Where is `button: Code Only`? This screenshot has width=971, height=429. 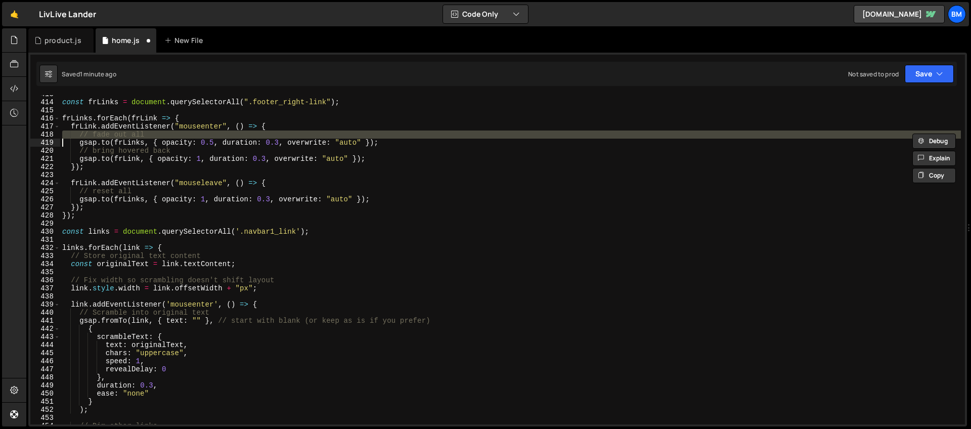 button: Code Only is located at coordinates (485, 14).